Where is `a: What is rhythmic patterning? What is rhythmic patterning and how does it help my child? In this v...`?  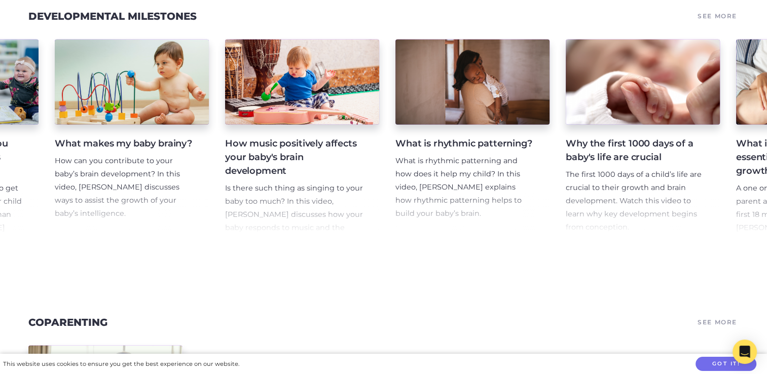 a: What is rhythmic patterning? What is rhythmic patterning and how does it help my child? In this v... is located at coordinates (473, 137).